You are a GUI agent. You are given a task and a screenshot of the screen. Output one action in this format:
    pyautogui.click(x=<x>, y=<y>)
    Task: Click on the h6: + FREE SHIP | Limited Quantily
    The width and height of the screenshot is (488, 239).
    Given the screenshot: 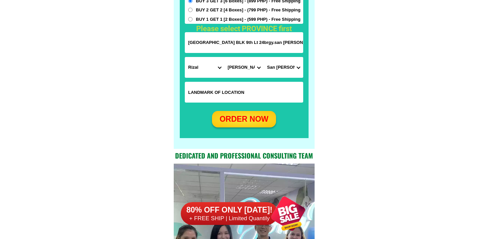 What is the action you would take?
    pyautogui.click(x=229, y=219)
    